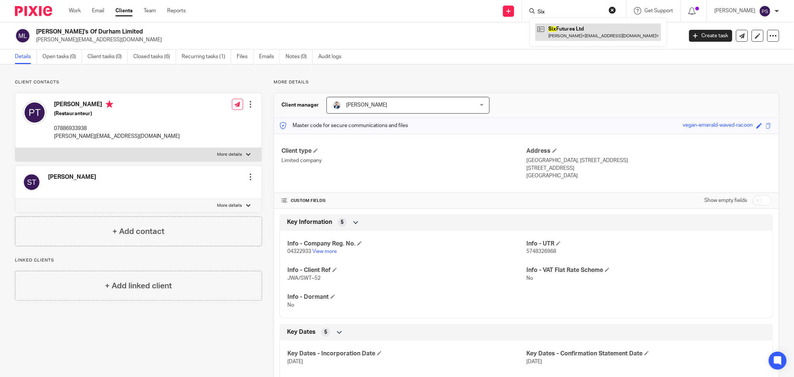  I want to click on h4: CUSTOM FIELDS, so click(404, 201).